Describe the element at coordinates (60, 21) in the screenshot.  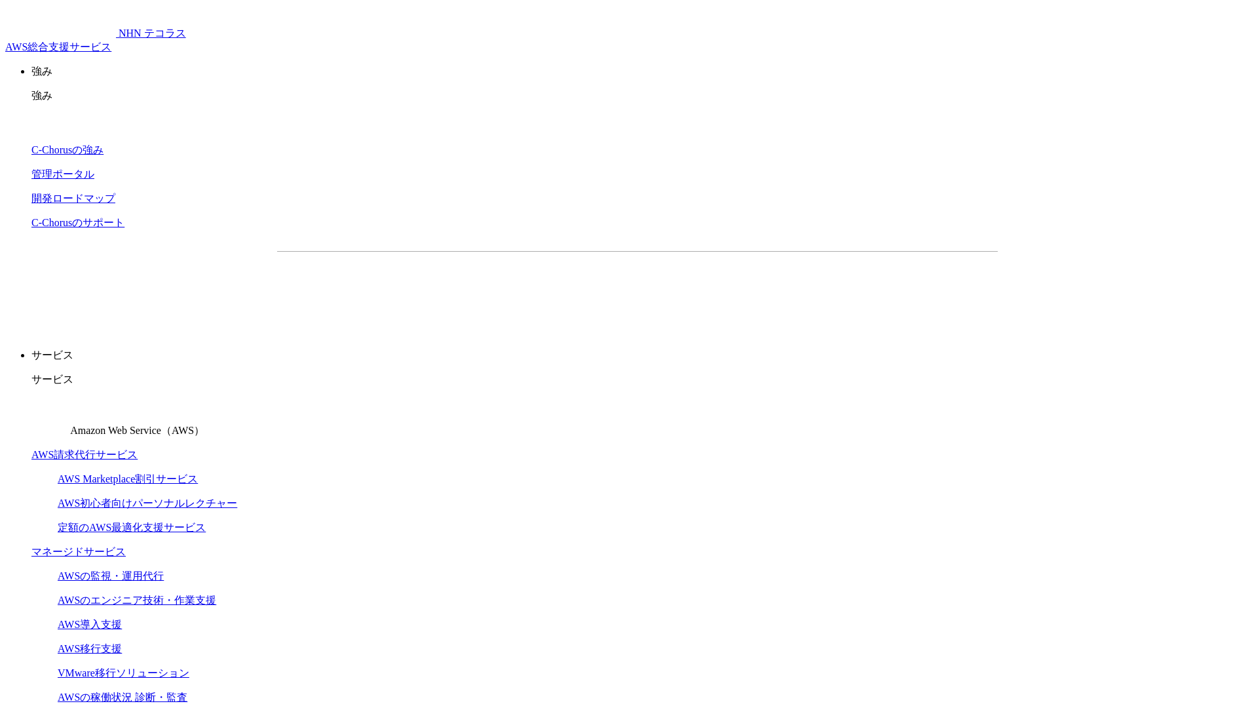
I see `img: AWS総合支援サービス C-Chorus` at that location.